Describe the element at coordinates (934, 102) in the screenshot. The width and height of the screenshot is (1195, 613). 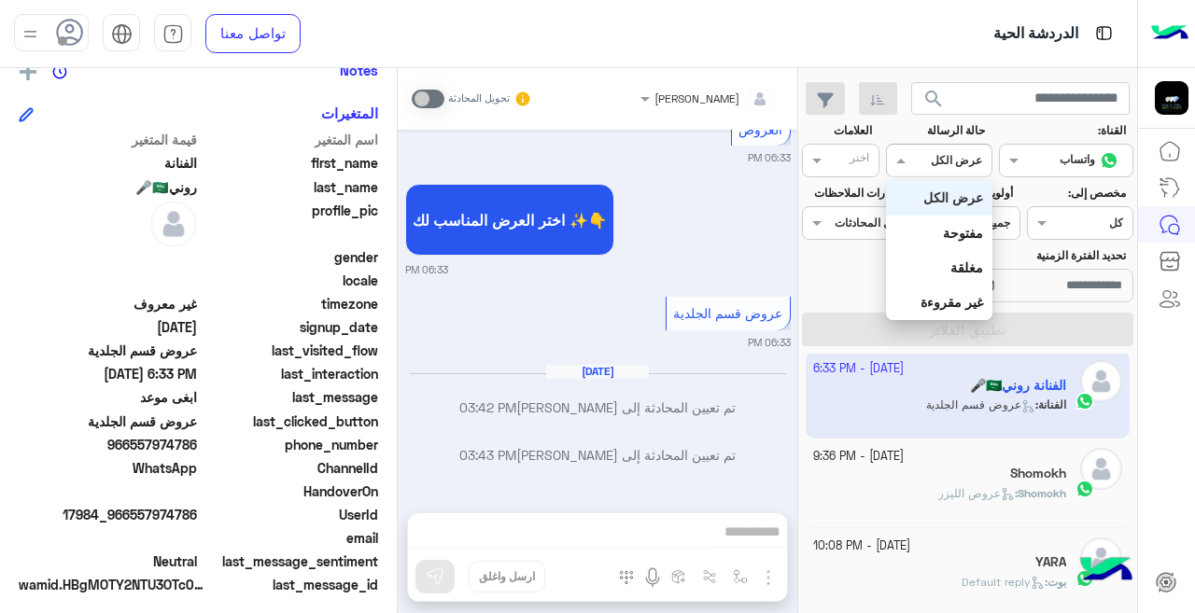
I see `button: search` at that location.